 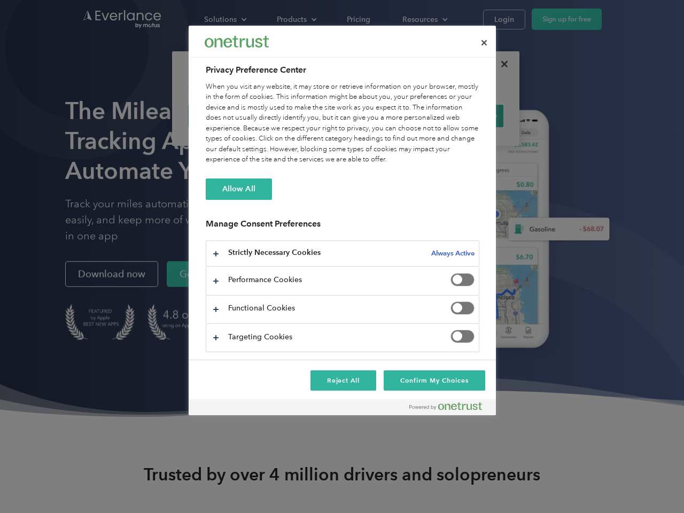 What do you see at coordinates (239, 189) in the screenshot?
I see `button: Allow All` at bounding box center [239, 189].